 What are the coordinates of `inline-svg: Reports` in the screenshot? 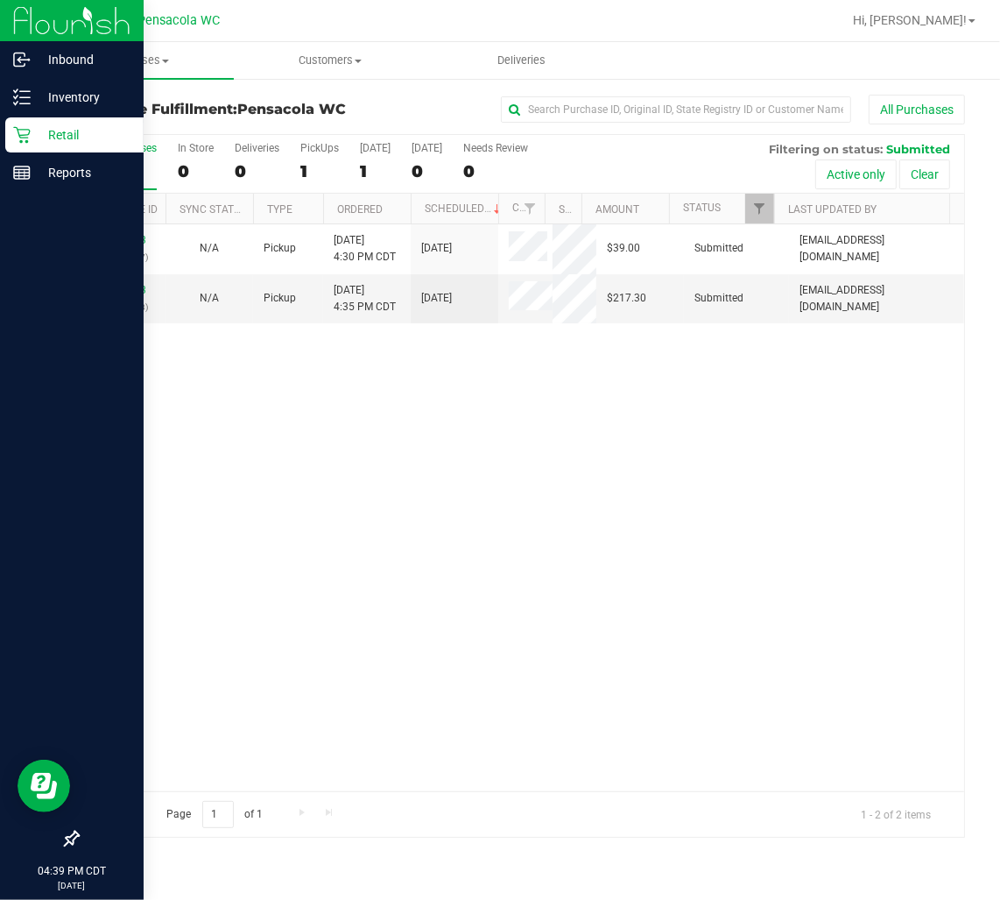 It's located at (22, 173).